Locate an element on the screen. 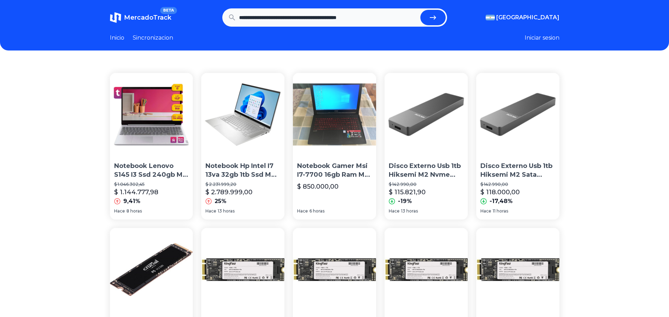  button: Iniciar sesion is located at coordinates (542, 38).